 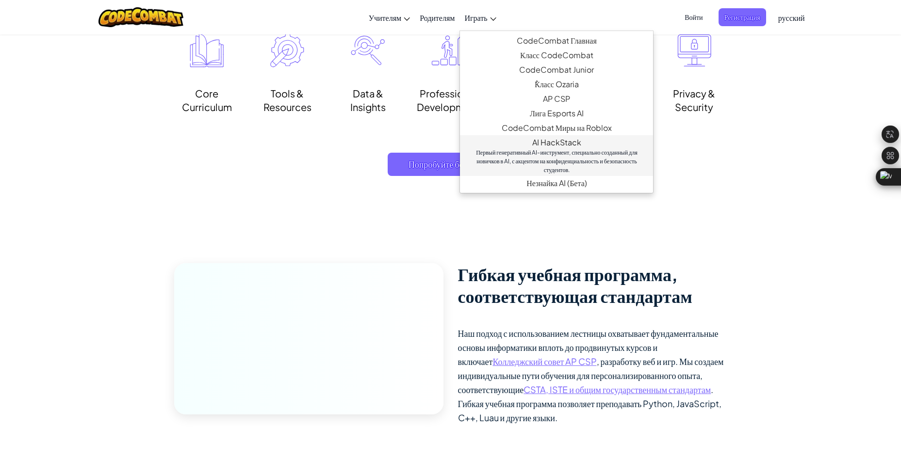 I want to click on div: Core Curriculum, so click(x=207, y=100).